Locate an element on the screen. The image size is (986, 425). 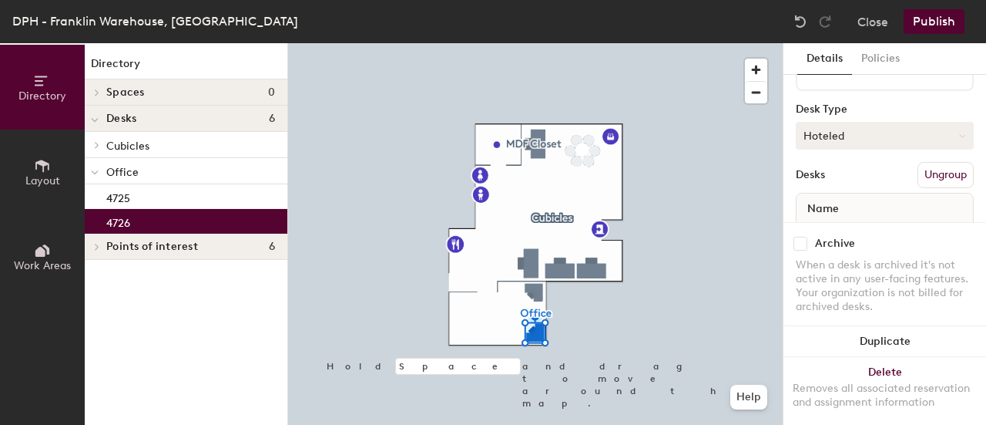
p: 4725 is located at coordinates (118, 196).